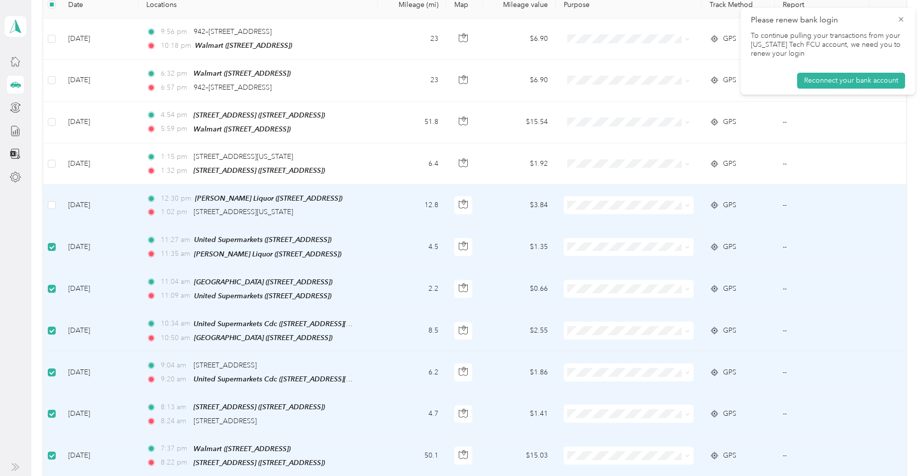  Describe the element at coordinates (175, 365) in the screenshot. I see `span: 9:04 am` at that location.